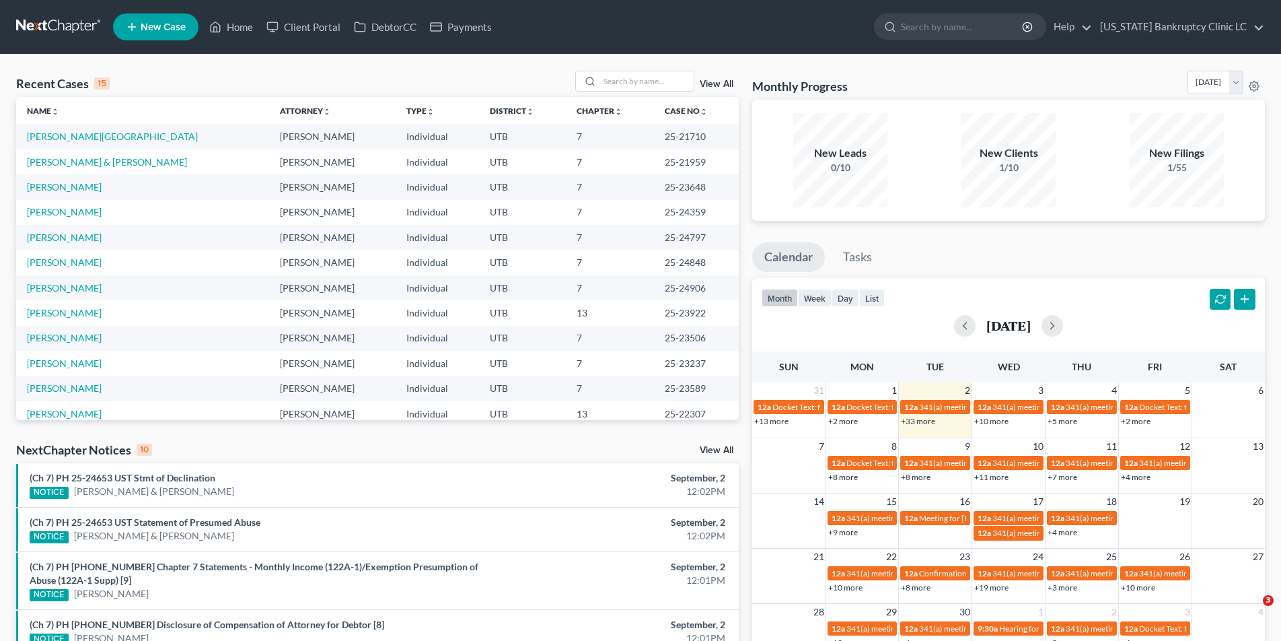  Describe the element at coordinates (962, 26) in the screenshot. I see `input: Search by name...` at that location.